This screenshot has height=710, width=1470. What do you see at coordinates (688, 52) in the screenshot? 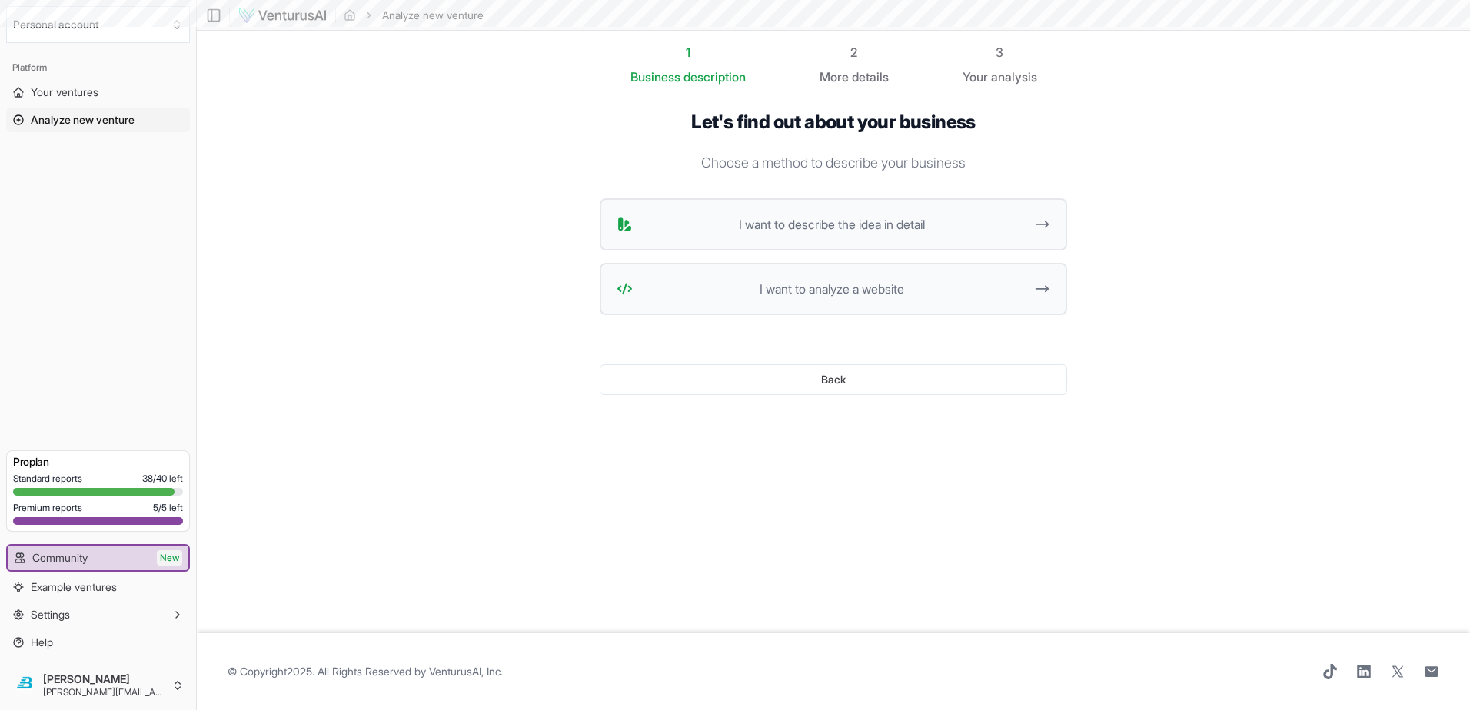
I see `div: 1` at bounding box center [688, 52].